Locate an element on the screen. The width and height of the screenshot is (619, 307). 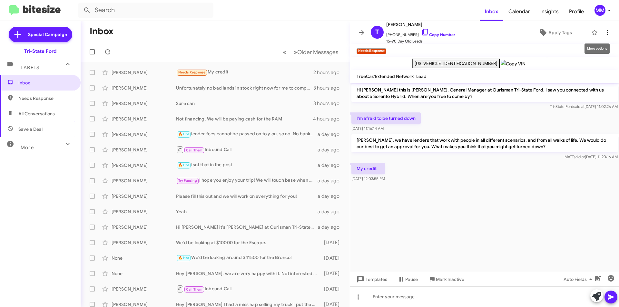
span: Auto Fields is located at coordinates (579, 280).